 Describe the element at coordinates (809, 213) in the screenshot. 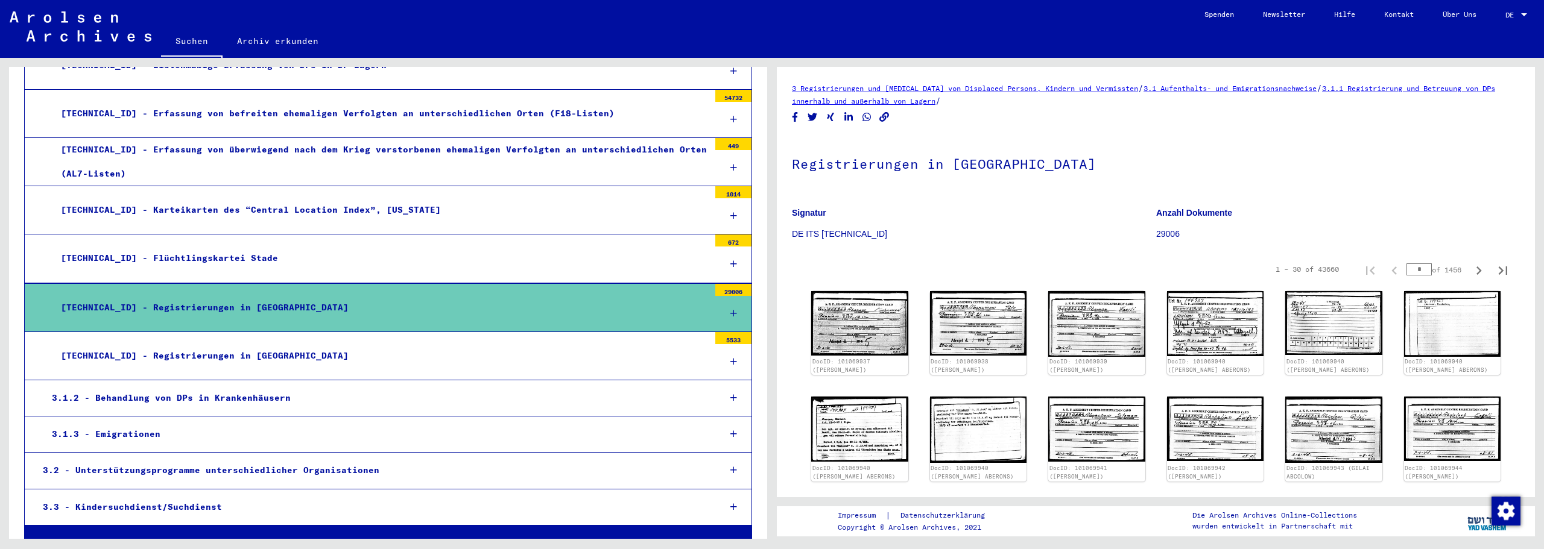

I see `b: Signatur` at that location.